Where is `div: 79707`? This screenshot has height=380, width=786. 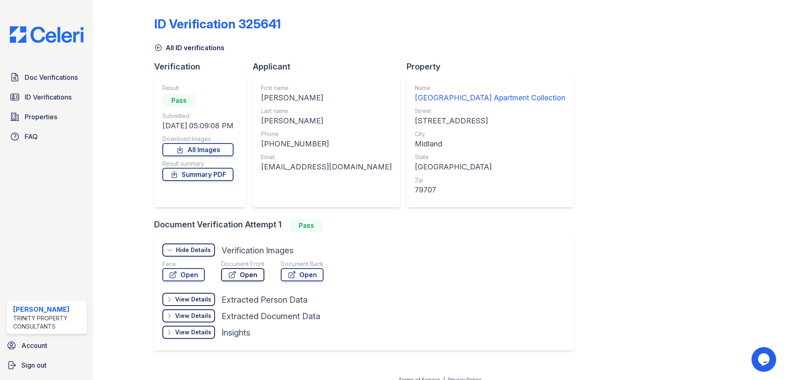
div: 79707 is located at coordinates (490, 190).